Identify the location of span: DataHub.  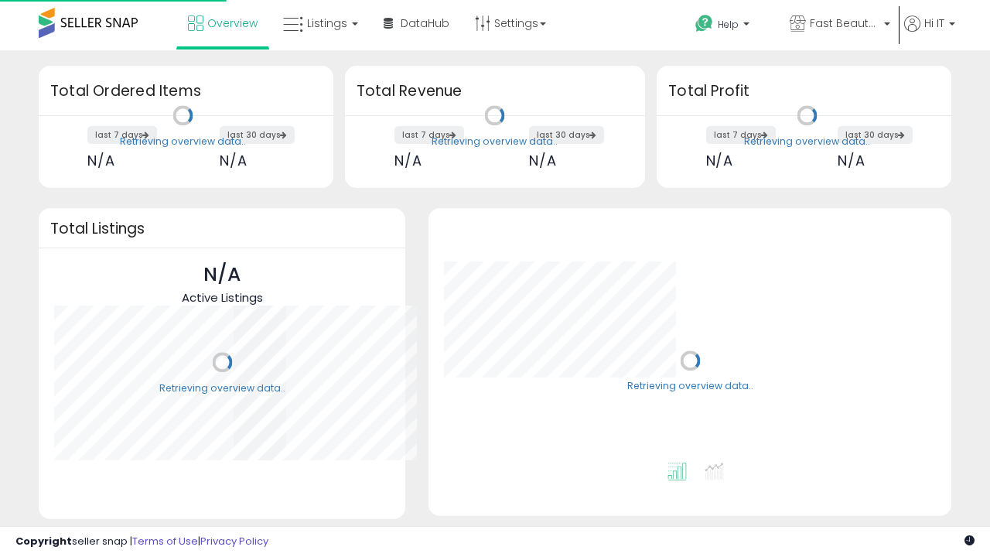
(425, 23).